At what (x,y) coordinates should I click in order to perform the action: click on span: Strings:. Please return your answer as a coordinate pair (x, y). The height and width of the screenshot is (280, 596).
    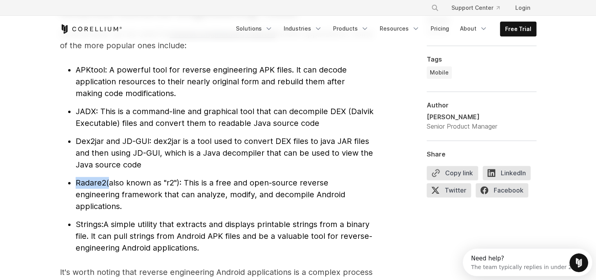
    Looking at the image, I should click on (89, 224).